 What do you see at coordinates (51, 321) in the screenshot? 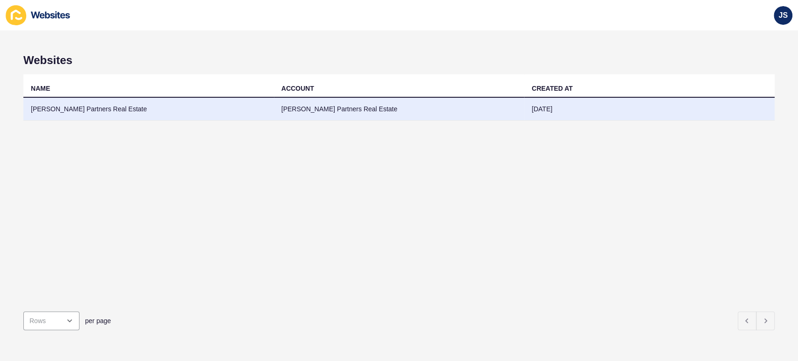
I see `div: open menu` at bounding box center [51, 321].